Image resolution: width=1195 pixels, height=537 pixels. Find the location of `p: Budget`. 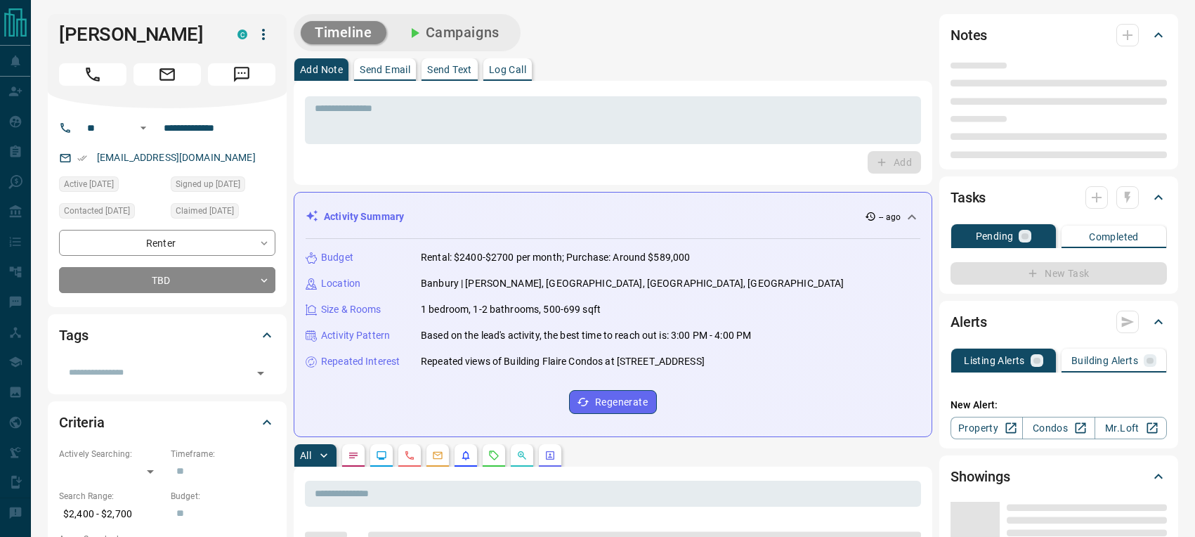

p: Budget is located at coordinates (337, 257).